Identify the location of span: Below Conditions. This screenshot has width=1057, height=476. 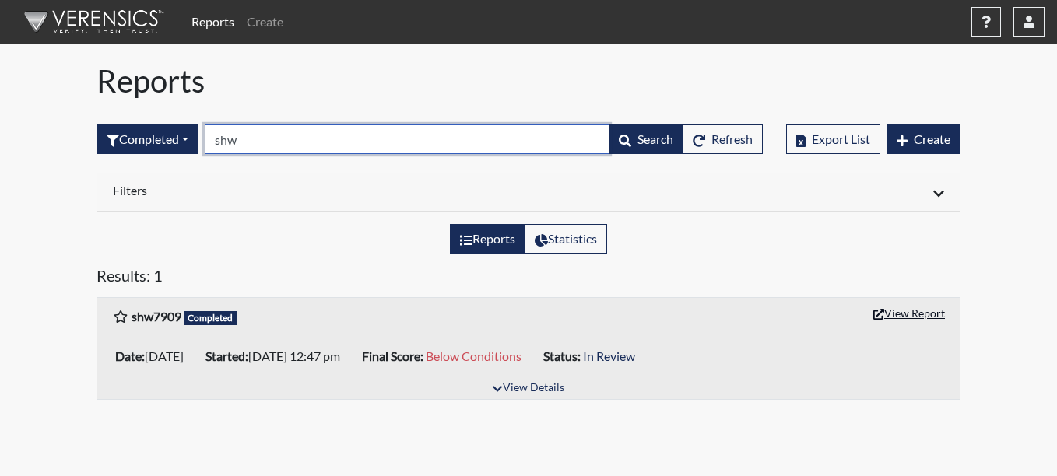
(473, 356).